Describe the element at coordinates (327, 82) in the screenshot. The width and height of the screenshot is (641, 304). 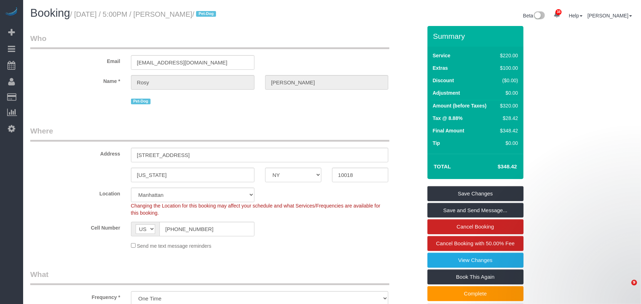
I see `input: Last Name` at that location.